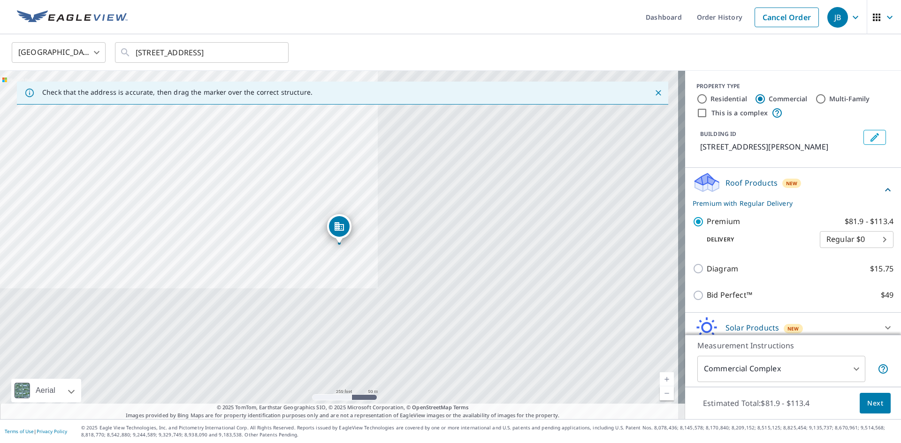  Describe the element at coordinates (875, 404) in the screenshot. I see `span: Next` at that location.